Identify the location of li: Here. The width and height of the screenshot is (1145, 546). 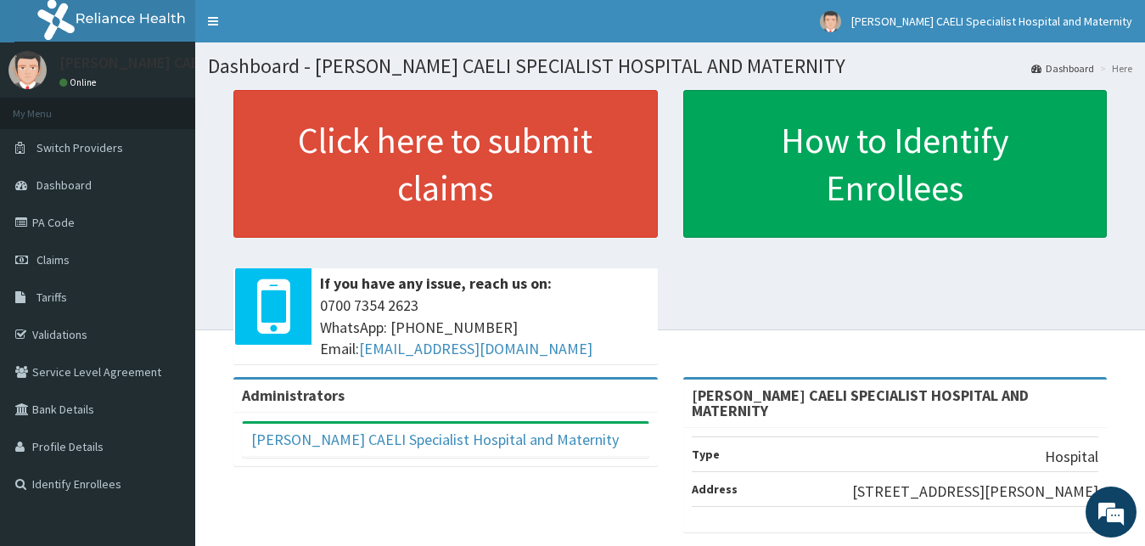
(1114, 68).